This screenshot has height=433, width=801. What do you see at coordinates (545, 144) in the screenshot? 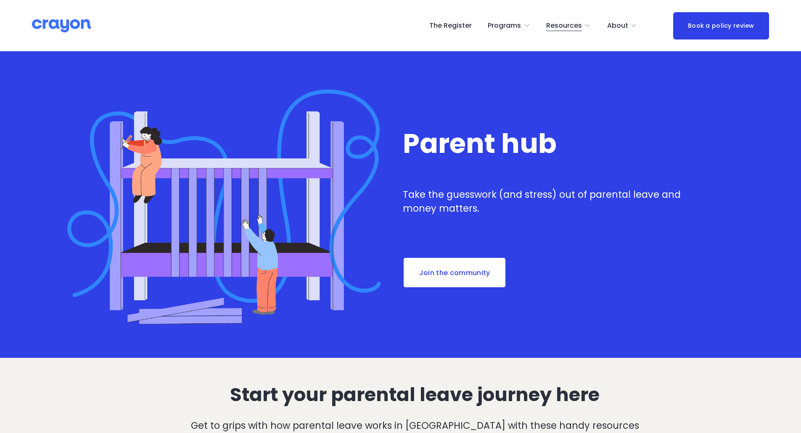
I see `h1: Parent hub` at bounding box center [545, 144].